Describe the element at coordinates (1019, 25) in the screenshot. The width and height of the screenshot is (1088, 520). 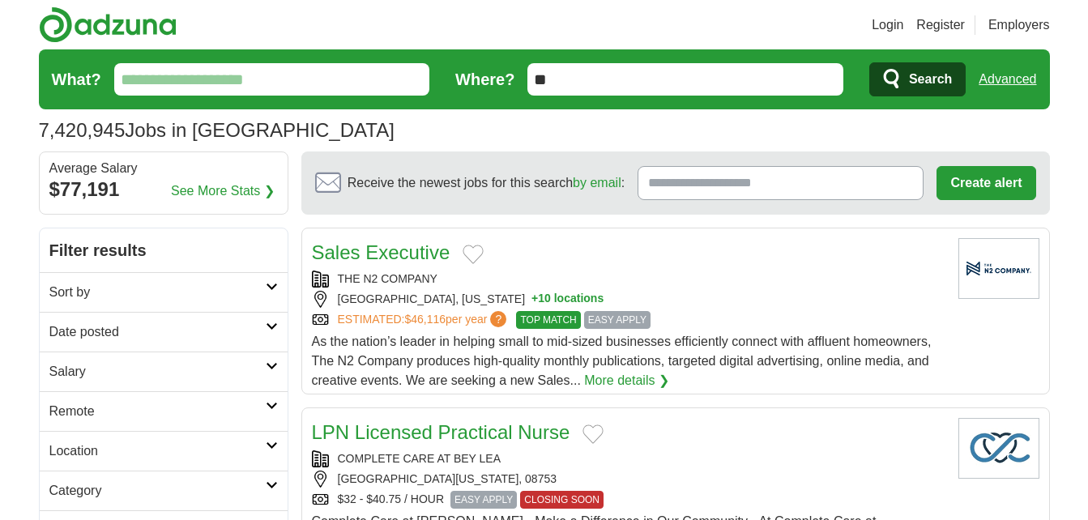
I see `a: Employers` at that location.